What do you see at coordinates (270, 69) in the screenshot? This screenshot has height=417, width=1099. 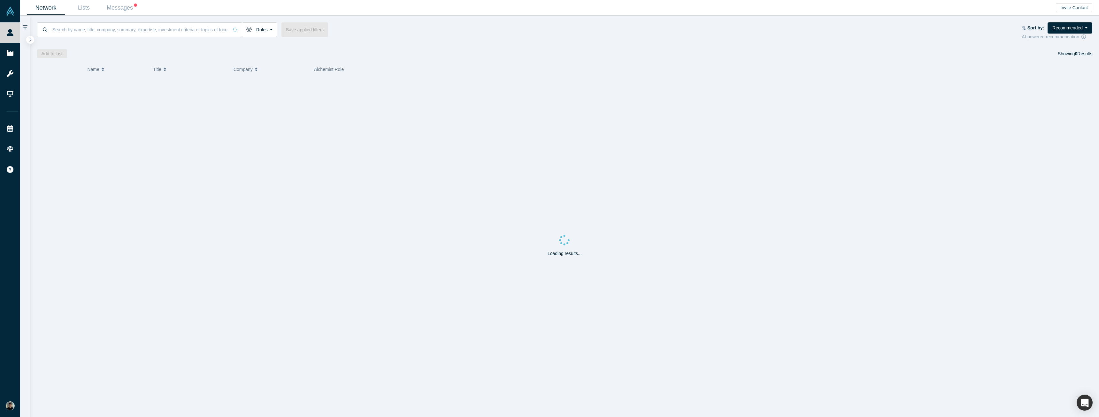 I see `button: Company` at bounding box center [270, 69].